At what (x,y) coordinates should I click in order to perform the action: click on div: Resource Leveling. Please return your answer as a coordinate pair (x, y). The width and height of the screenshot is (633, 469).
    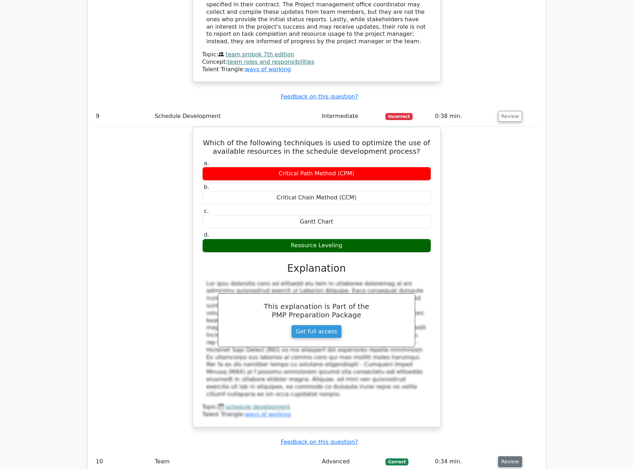
    Looking at the image, I should click on (317, 246).